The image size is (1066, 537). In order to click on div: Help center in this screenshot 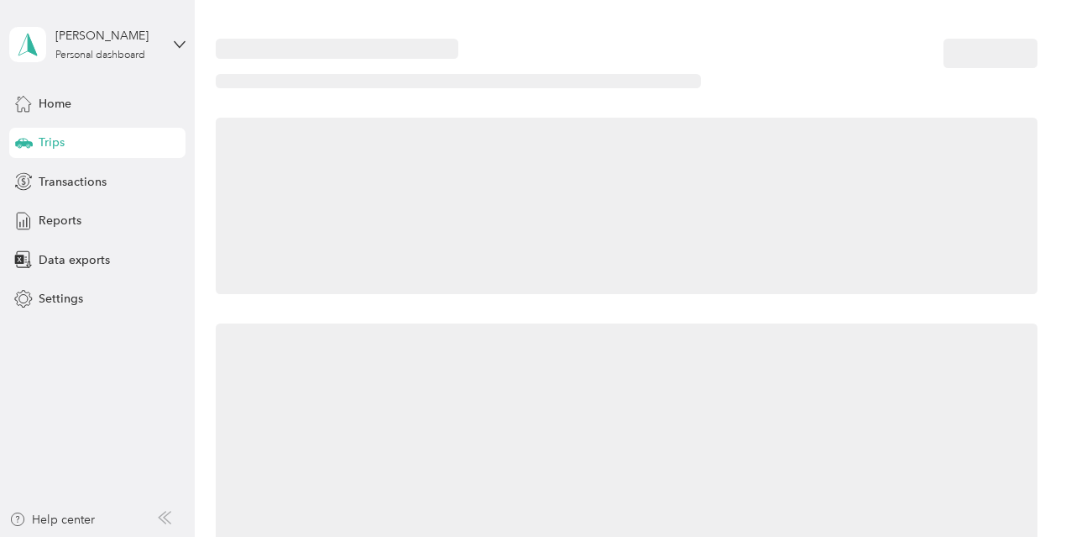, I will do `click(52, 519)`.